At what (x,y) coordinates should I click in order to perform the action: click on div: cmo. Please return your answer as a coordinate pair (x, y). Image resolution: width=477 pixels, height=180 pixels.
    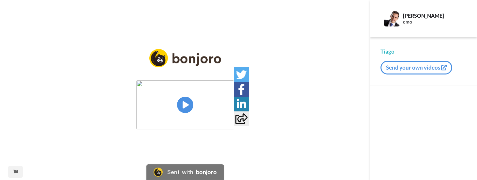
    Looking at the image, I should click on (435, 22).